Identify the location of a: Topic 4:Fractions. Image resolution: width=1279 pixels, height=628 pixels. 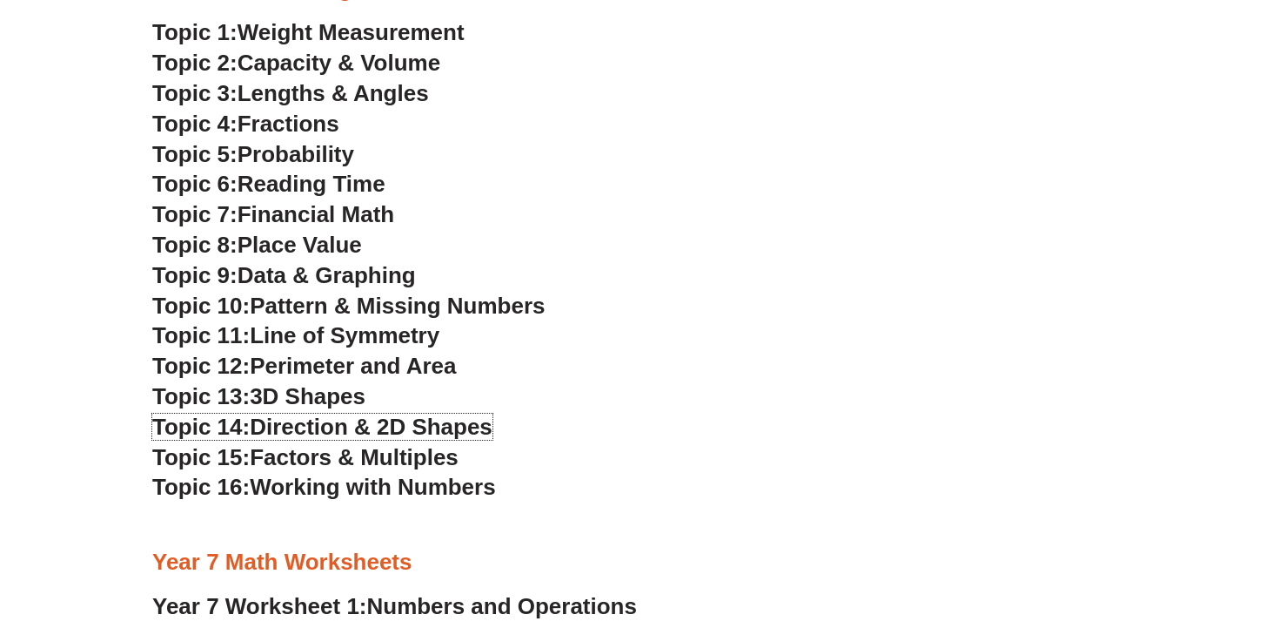
(245, 124).